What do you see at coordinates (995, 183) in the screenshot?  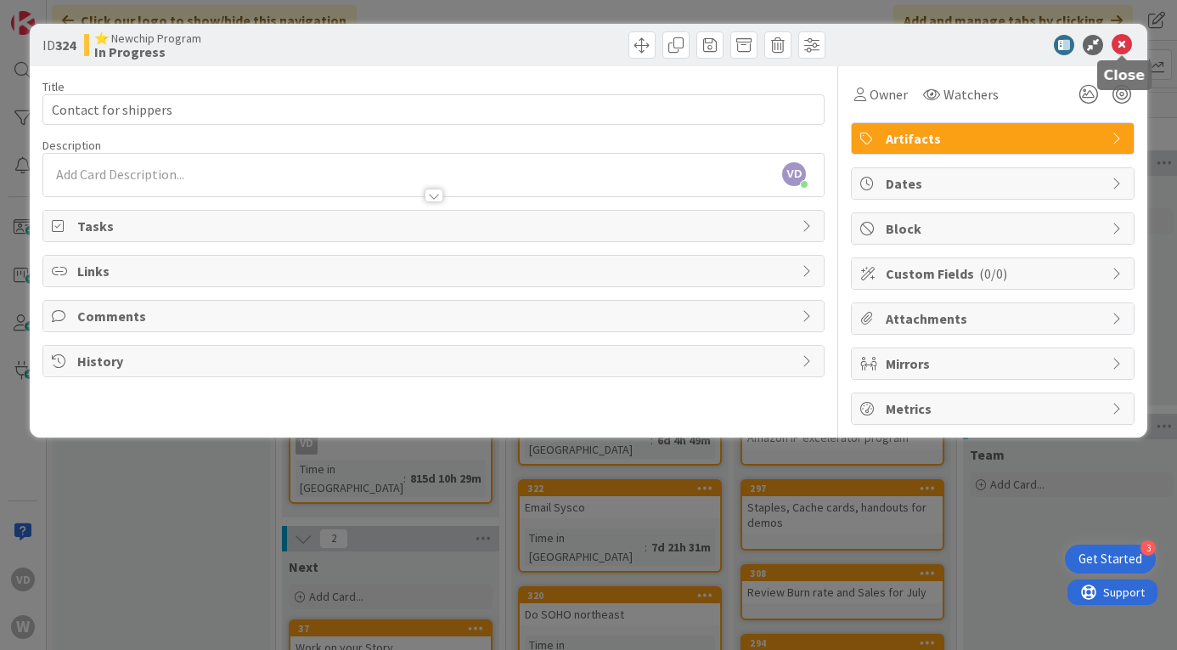 I see `span: Dates` at bounding box center [995, 183].